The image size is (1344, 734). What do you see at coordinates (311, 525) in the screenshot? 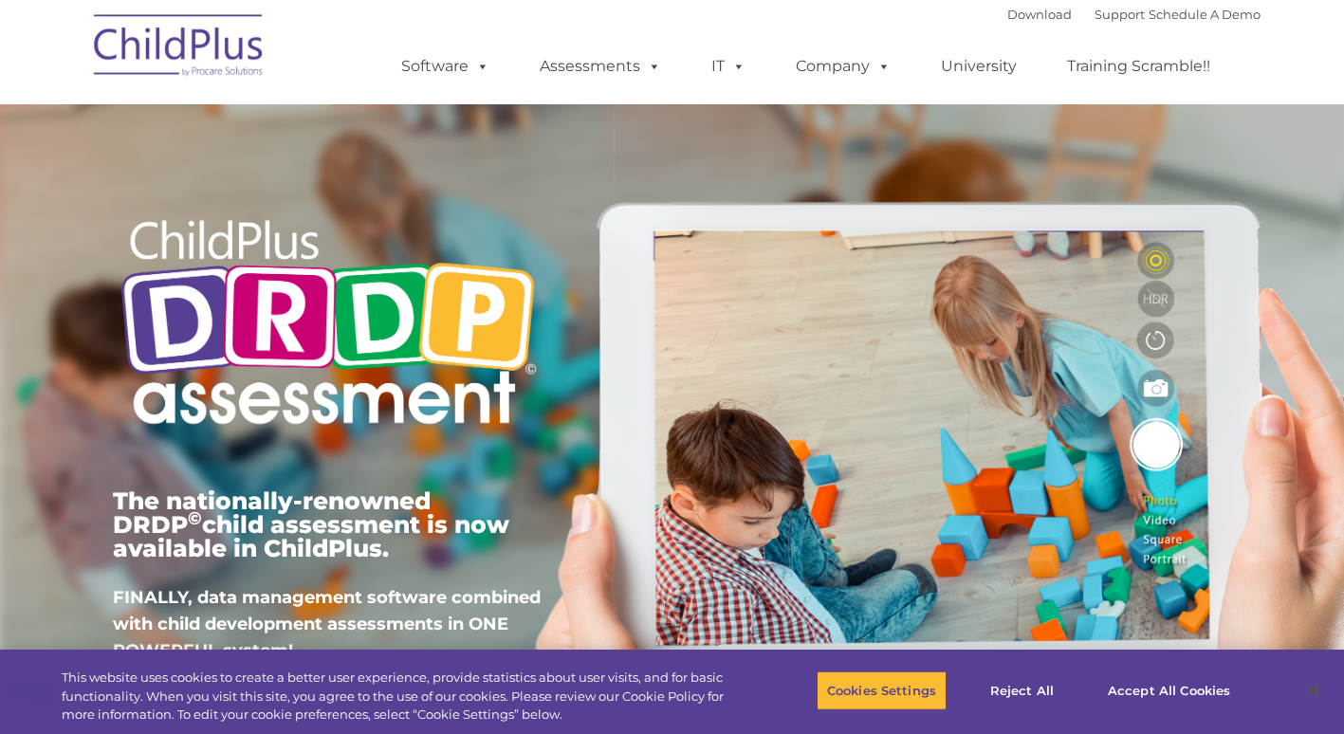
I see `span: The nationally-renowned DRDP child assessment is now available in ChildPlus.` at bounding box center [311, 525].